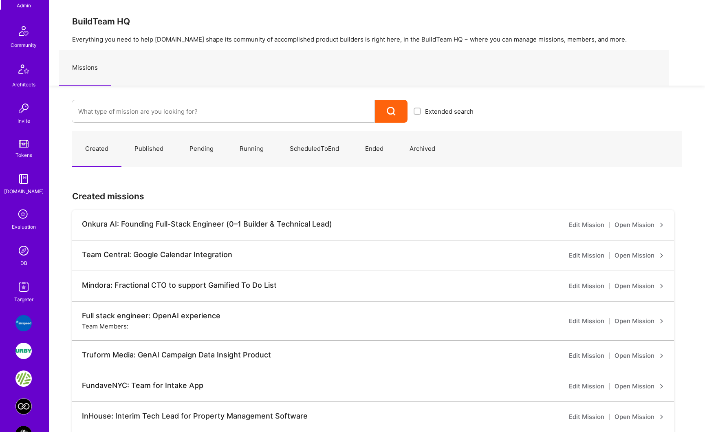  What do you see at coordinates (24, 323) in the screenshot?
I see `a: Airspeed: A platform to help employees feel more connected and celebrated` at bounding box center [24, 323].